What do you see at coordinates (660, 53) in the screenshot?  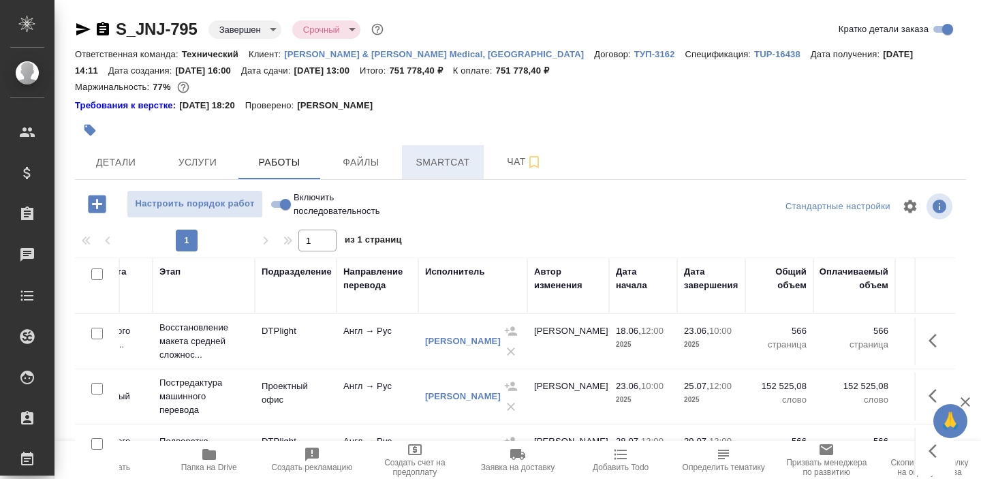 I see `a: ТУП-3162` at bounding box center [660, 53].